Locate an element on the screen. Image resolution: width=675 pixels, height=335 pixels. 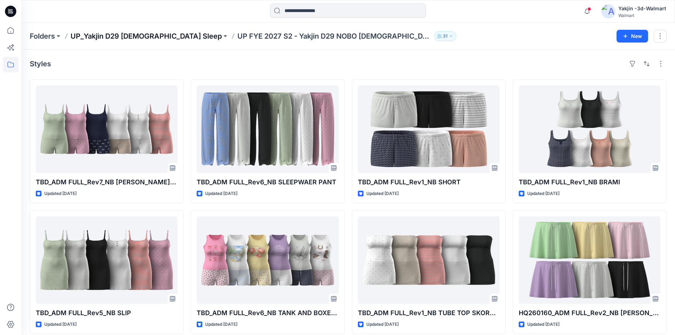
p: TBD_ADM FULL_Rev1_NB TUBE TOP SKORT SET is located at coordinates (429, 313).